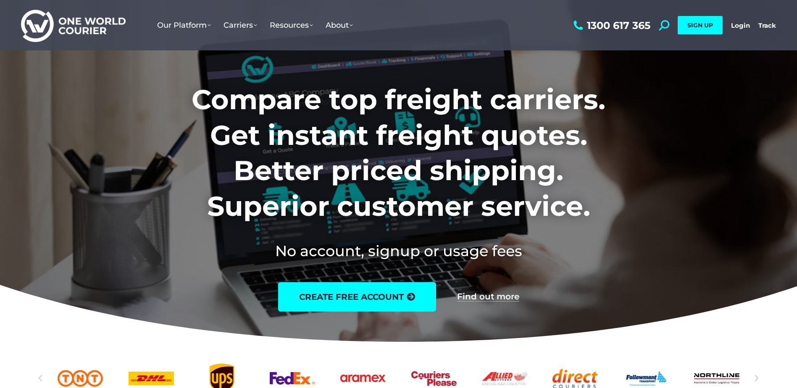 This screenshot has width=797, height=388. What do you see at coordinates (740, 25) in the screenshot?
I see `a: Login` at bounding box center [740, 25].